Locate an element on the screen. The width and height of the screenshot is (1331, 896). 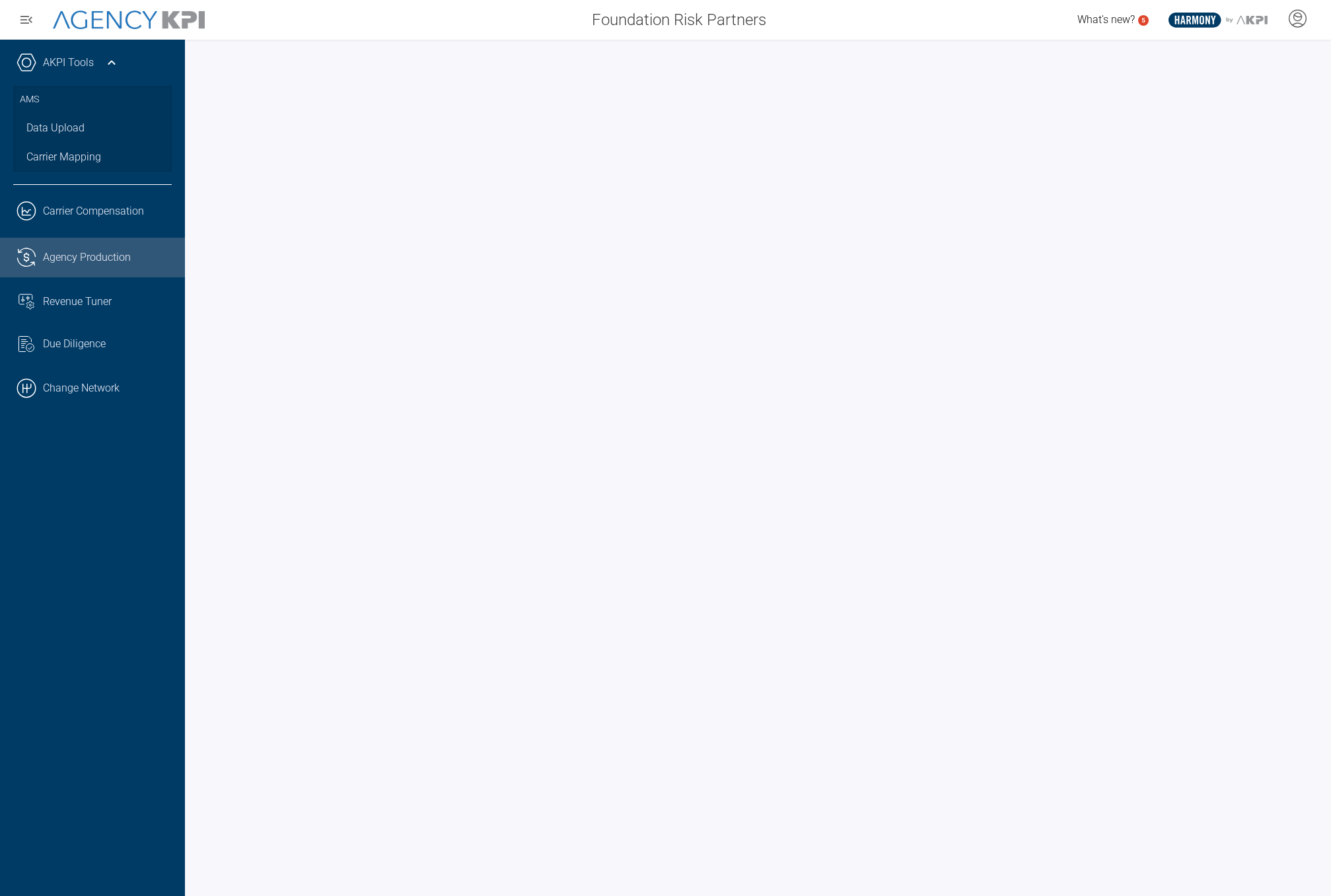
a: 5 is located at coordinates (1144, 21).